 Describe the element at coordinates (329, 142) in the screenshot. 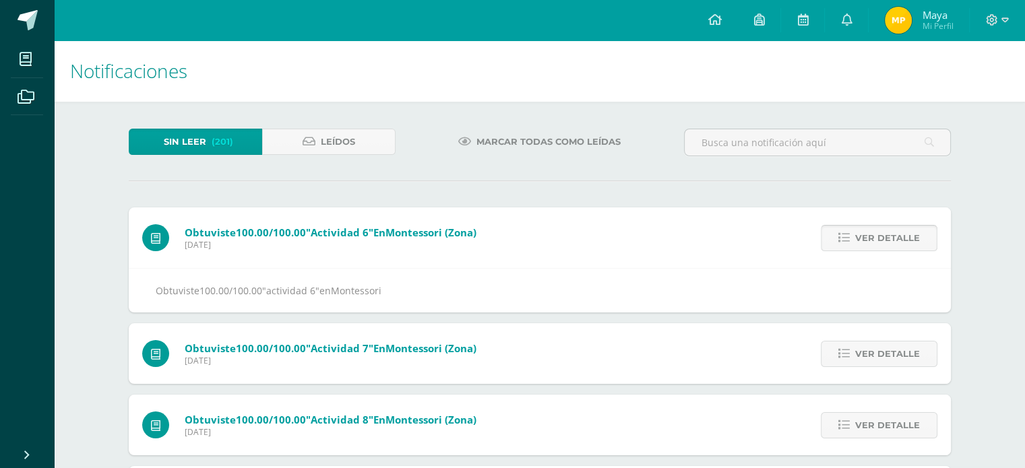

I see `a: Leídos` at that location.